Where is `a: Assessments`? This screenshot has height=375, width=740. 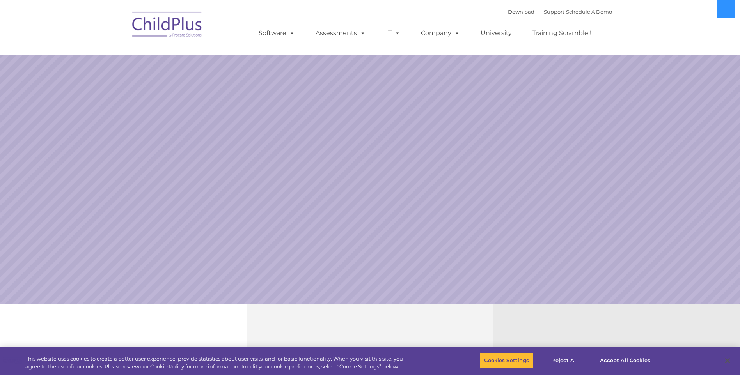 a: Assessments is located at coordinates (341, 33).